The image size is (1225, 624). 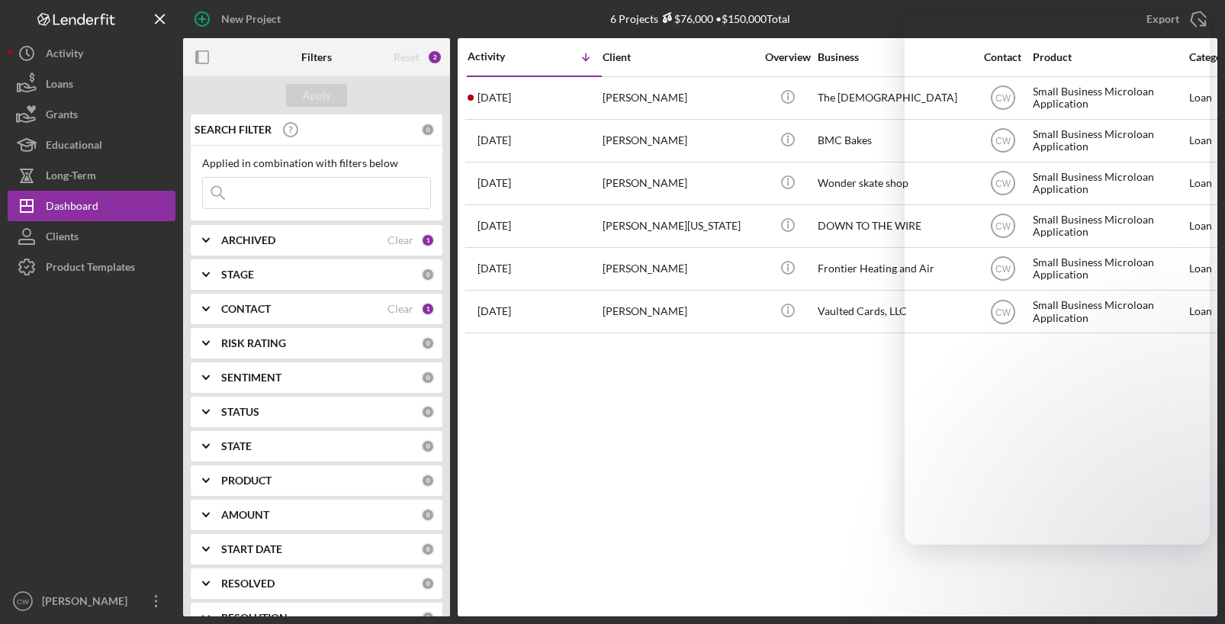 What do you see at coordinates (74, 146) in the screenshot?
I see `div: Educational` at bounding box center [74, 146].